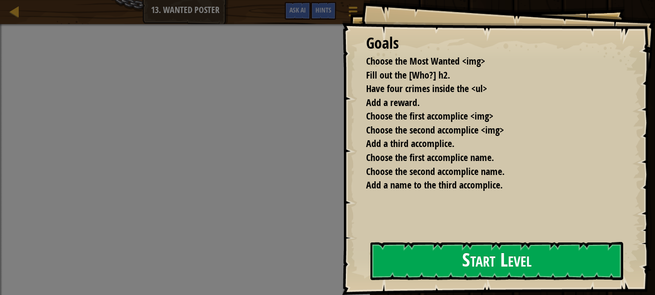  I want to click on button: Show game menu, so click(353, 13).